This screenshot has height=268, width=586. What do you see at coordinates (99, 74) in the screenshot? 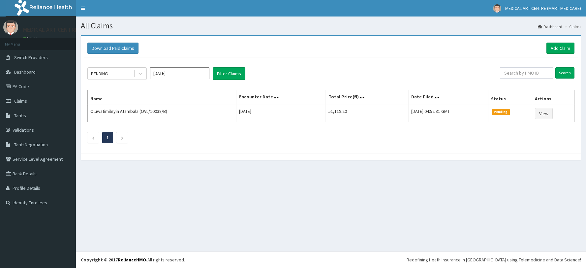
I see `div: PENDING` at bounding box center [99, 74].